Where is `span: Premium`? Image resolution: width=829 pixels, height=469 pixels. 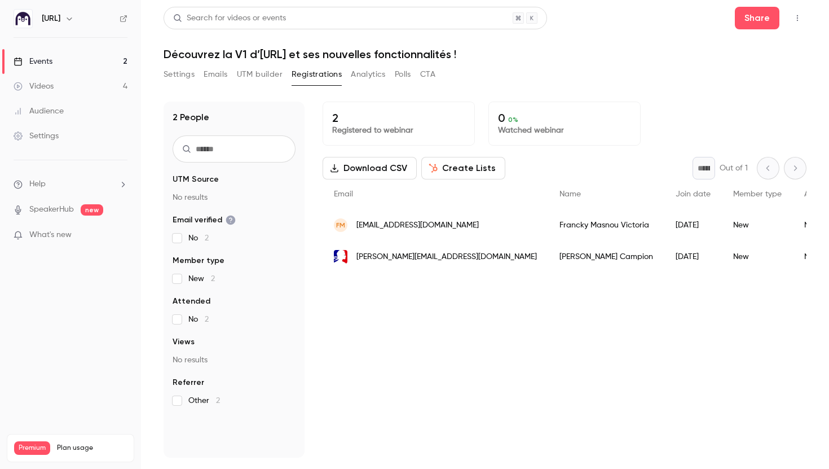
span: Premium is located at coordinates (32, 448).